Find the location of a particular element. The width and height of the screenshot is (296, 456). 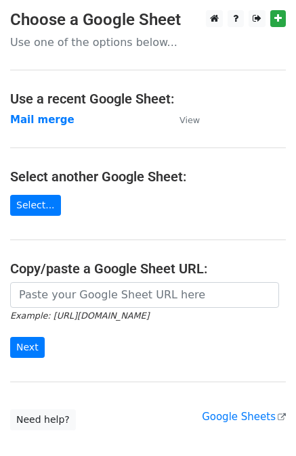

h4: Select another Google Sheet: is located at coordinates (148, 177).